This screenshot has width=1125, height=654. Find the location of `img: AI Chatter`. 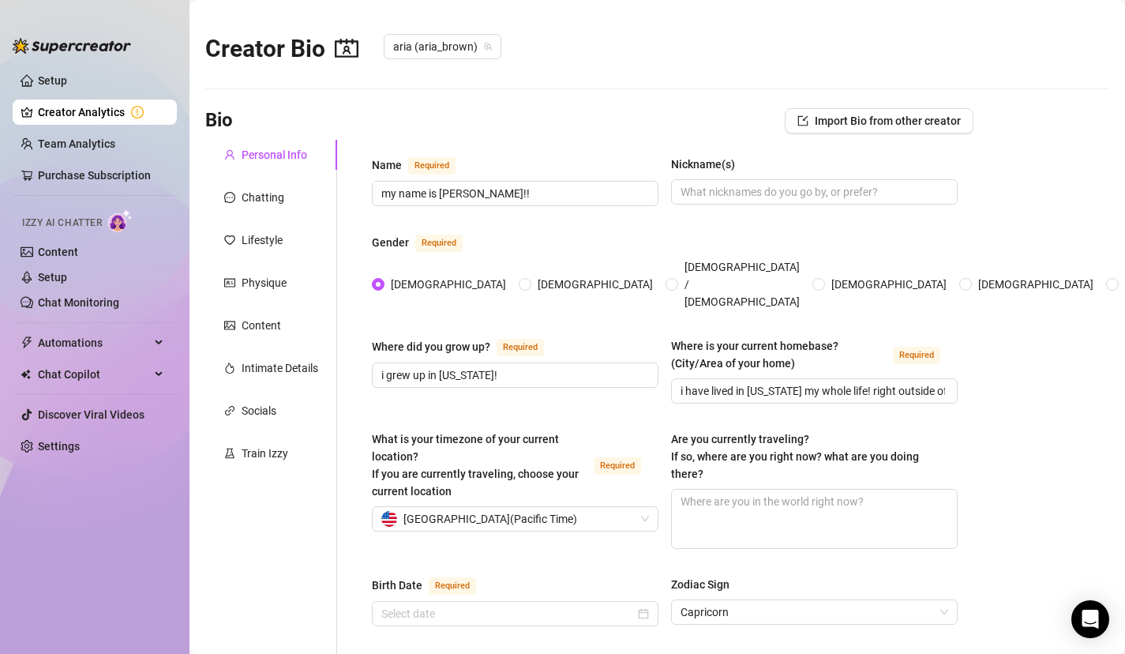

img: AI Chatter is located at coordinates (120, 220).